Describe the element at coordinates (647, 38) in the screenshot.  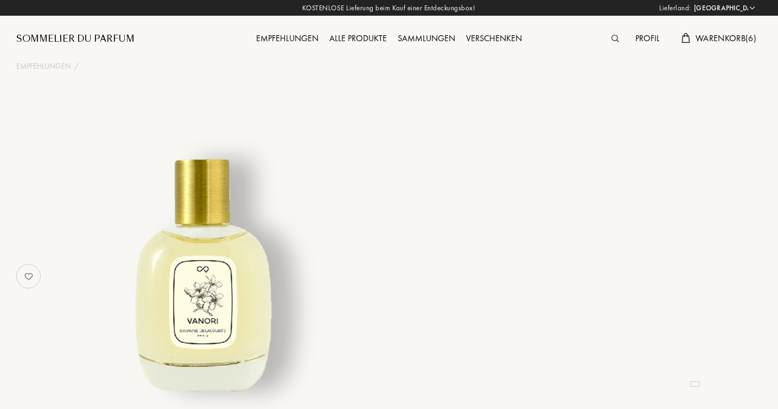
I see `a: Profil` at that location.